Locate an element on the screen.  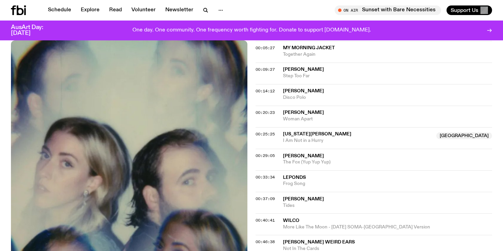
span: Support Us is located at coordinates (465, 10).